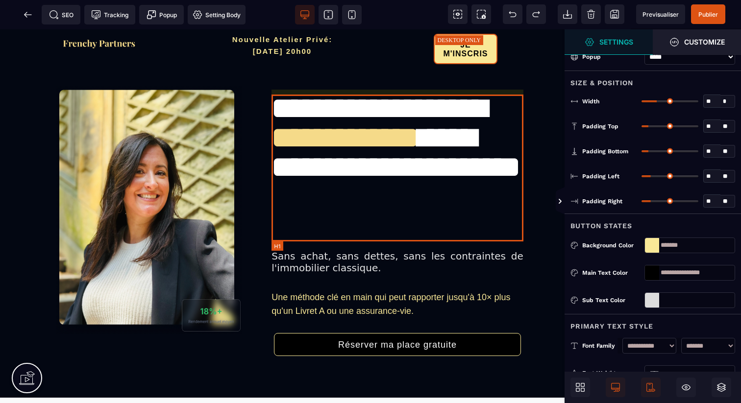 The image size is (741, 403). I want to click on span: Settings, so click(609, 42).